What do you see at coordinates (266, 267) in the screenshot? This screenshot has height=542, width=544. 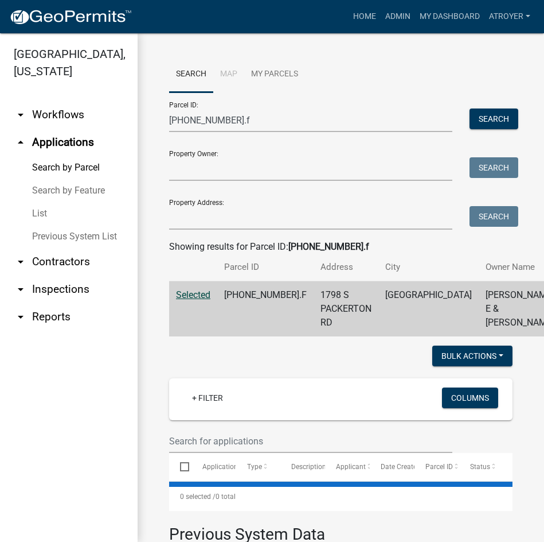 I see `th: Parcel ID` at bounding box center [266, 267].